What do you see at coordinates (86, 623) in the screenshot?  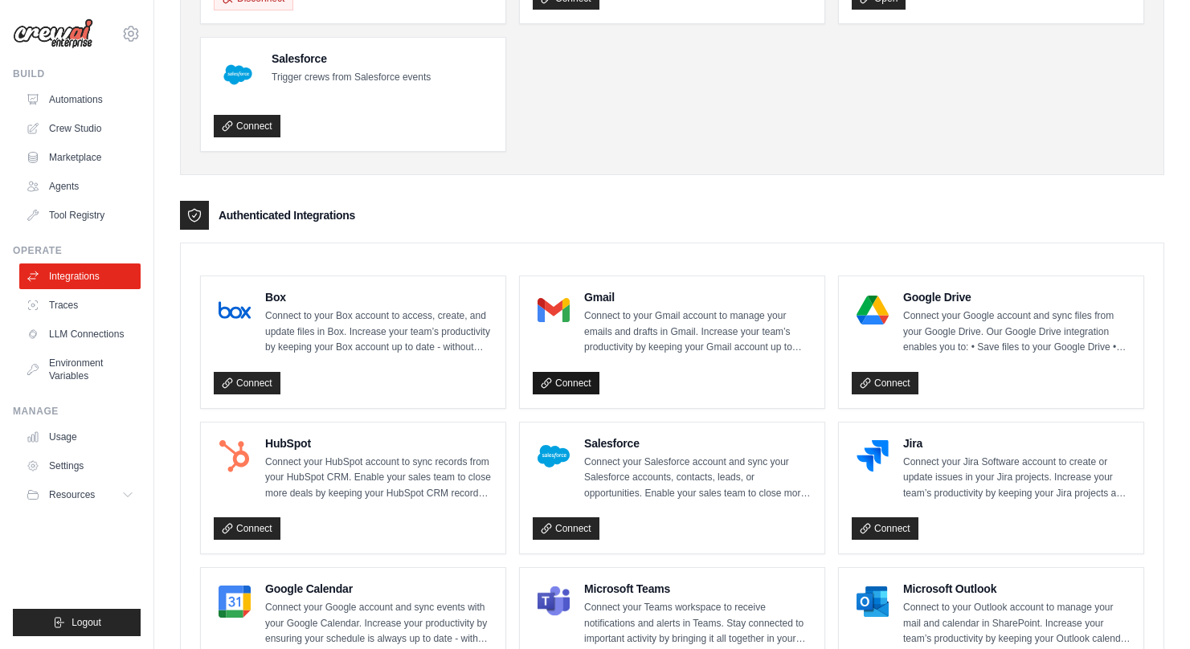 I see `span: Logout` at bounding box center [86, 623].